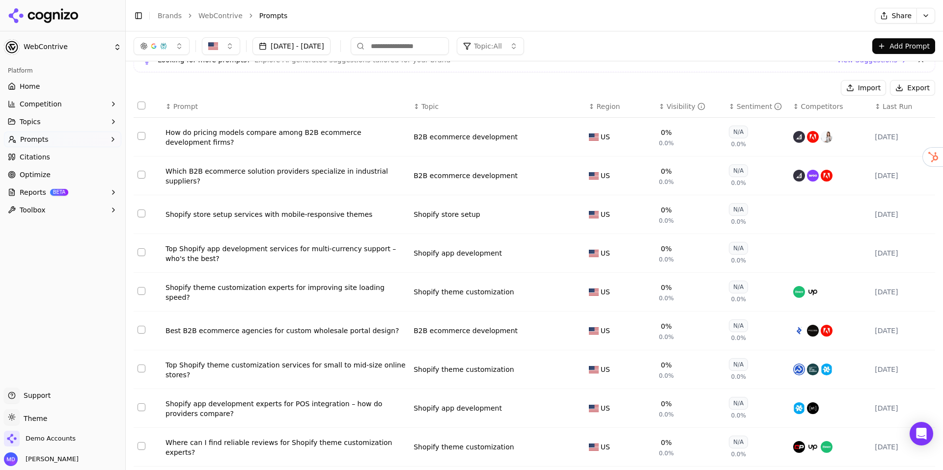 Image resolution: width=943 pixels, height=470 pixels. I want to click on div: ↕Topic, so click(497, 107).